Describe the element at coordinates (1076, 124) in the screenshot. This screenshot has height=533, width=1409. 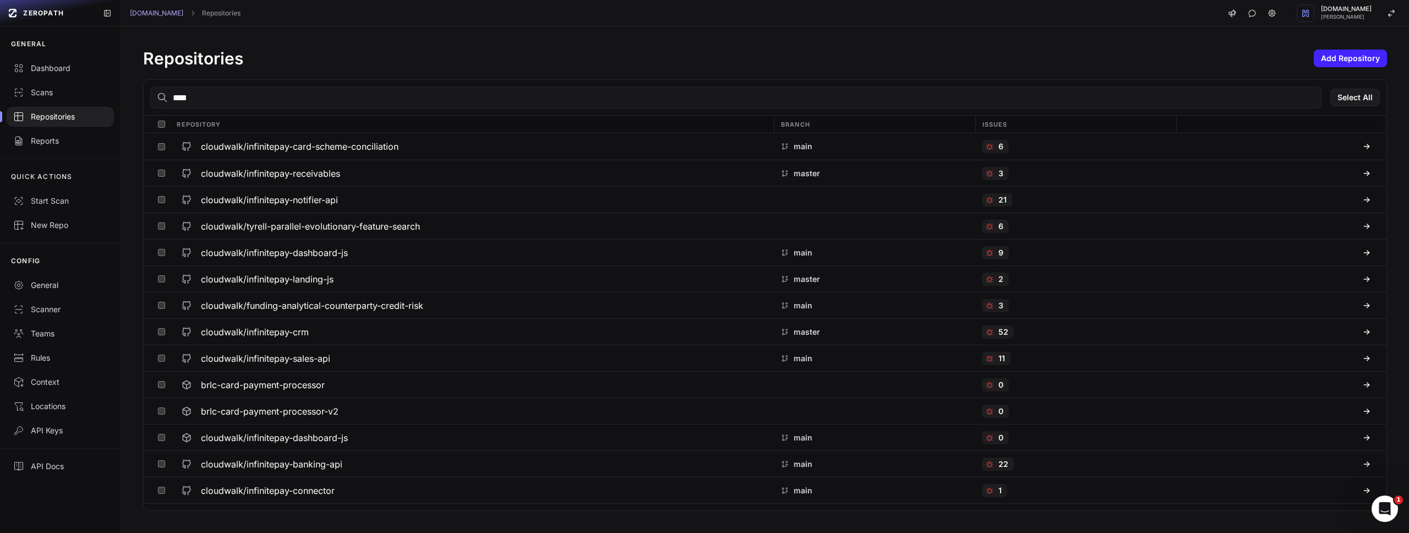
I see `div: Issues` at that location.